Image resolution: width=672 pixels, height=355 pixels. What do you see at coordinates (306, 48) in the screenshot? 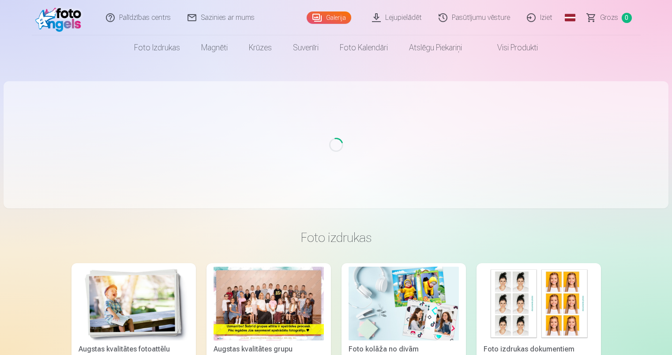
I see `a: Suvenīri` at bounding box center [306, 48].